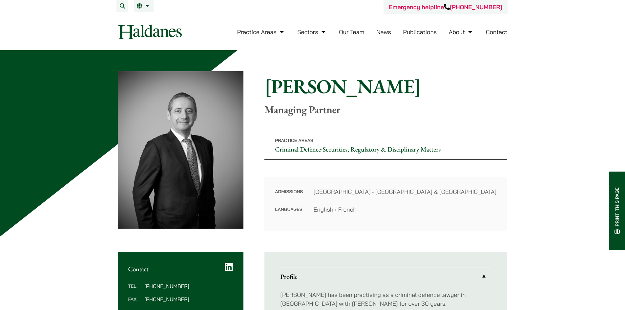 The width and height of the screenshot is (625, 310). Describe the element at coordinates (298, 149) in the screenshot. I see `a: Criminal Defence` at that location.